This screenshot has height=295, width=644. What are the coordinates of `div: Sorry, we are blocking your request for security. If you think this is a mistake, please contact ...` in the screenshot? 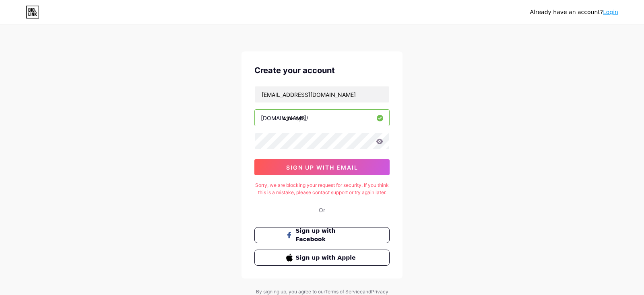 It's located at (322, 189).